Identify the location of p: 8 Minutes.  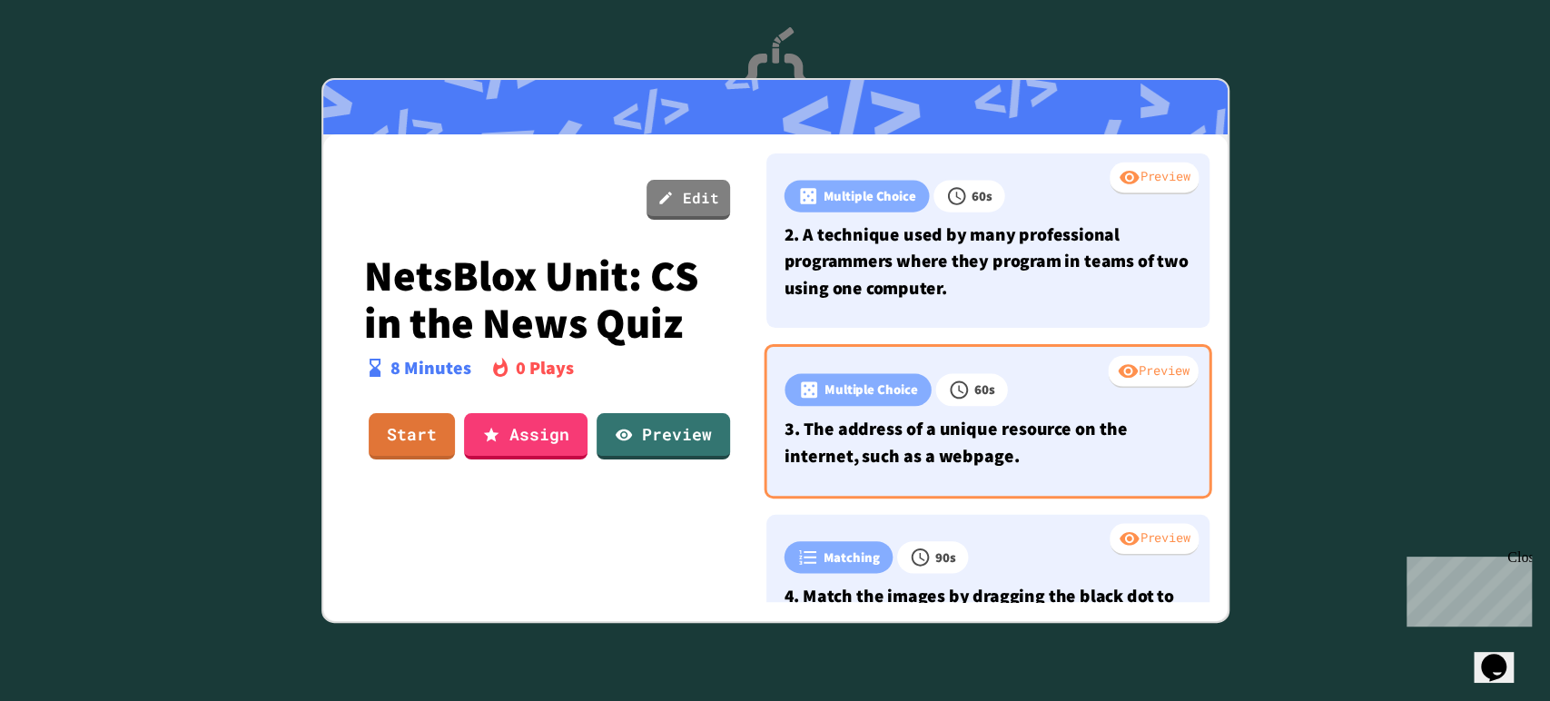
(430, 368).